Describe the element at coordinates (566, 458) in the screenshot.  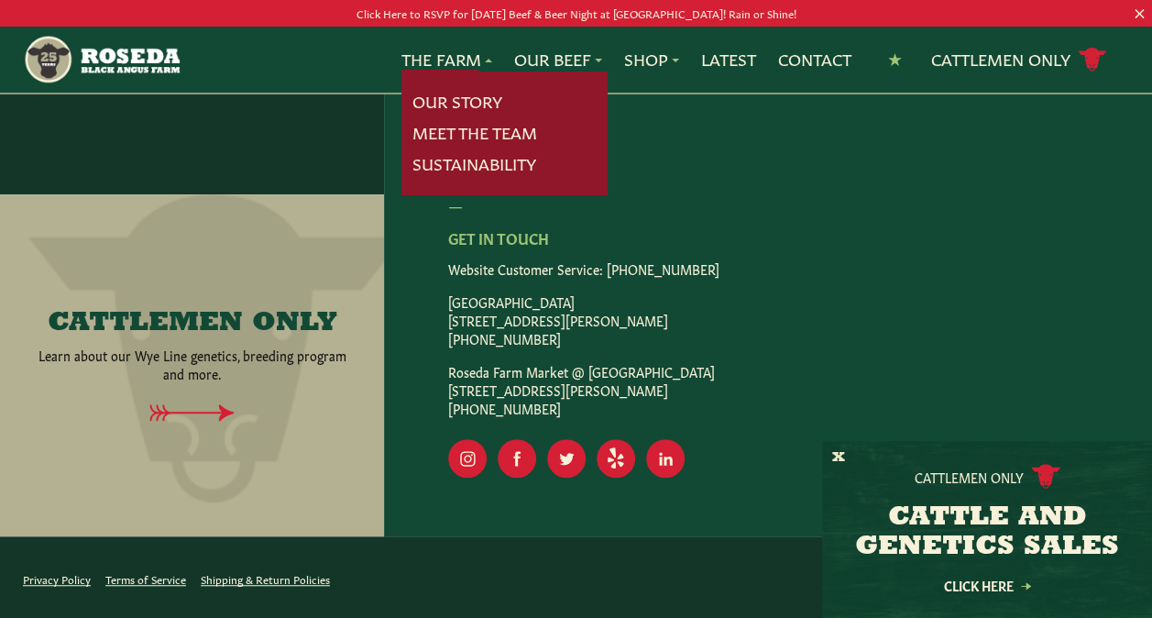
I see `a: Visit Our Twitter Page` at that location.